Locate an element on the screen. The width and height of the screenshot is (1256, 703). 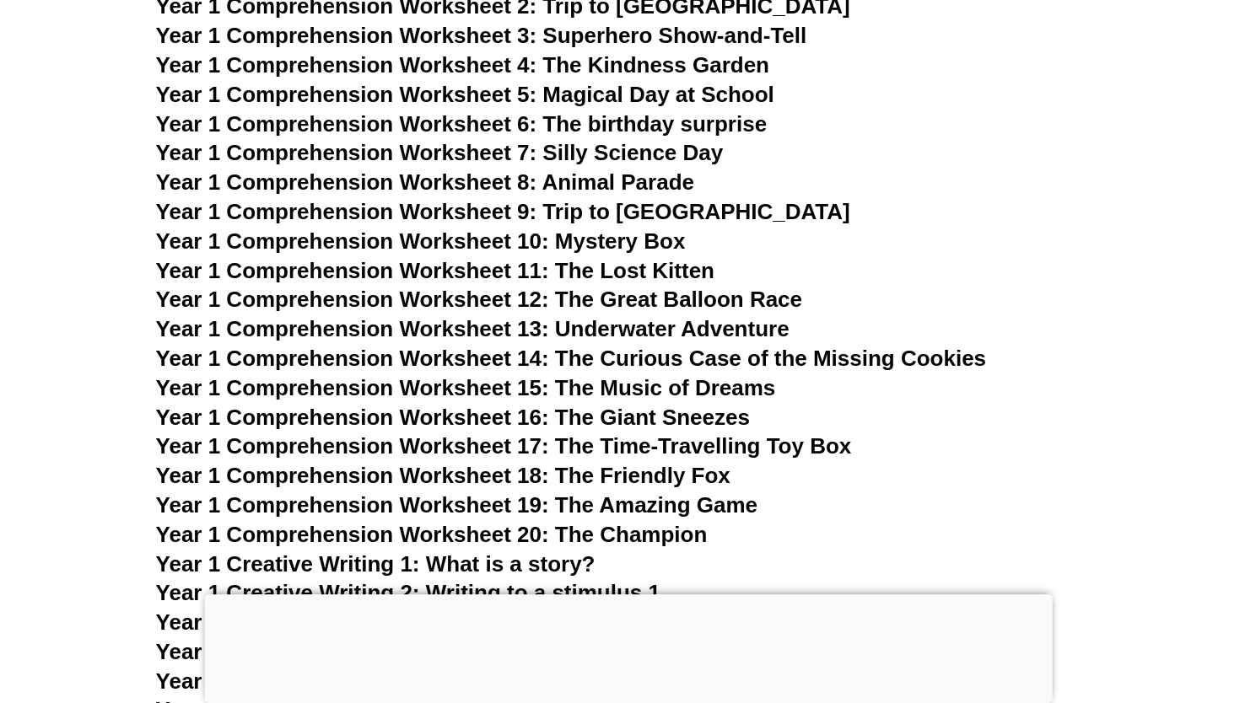
a: Year 1 Comprehension Worksheet 13: Underwater Adventure is located at coordinates (472, 329).